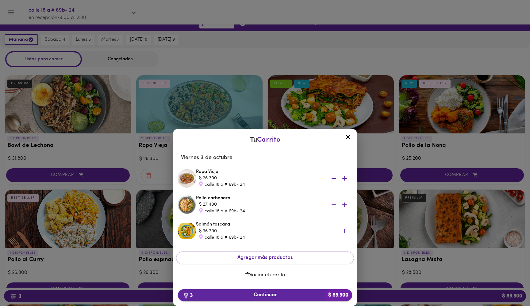 The width and height of the screenshot is (530, 306). I want to click on div: $ 36.200, so click(260, 231).